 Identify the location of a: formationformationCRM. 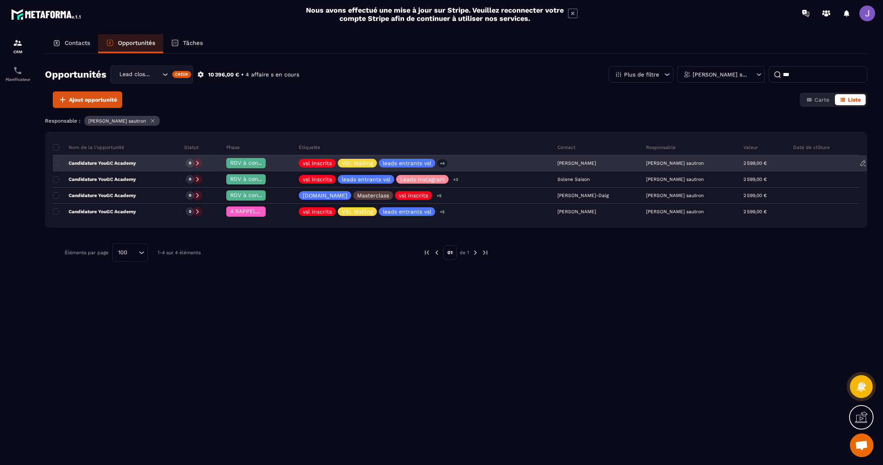
(18, 46).